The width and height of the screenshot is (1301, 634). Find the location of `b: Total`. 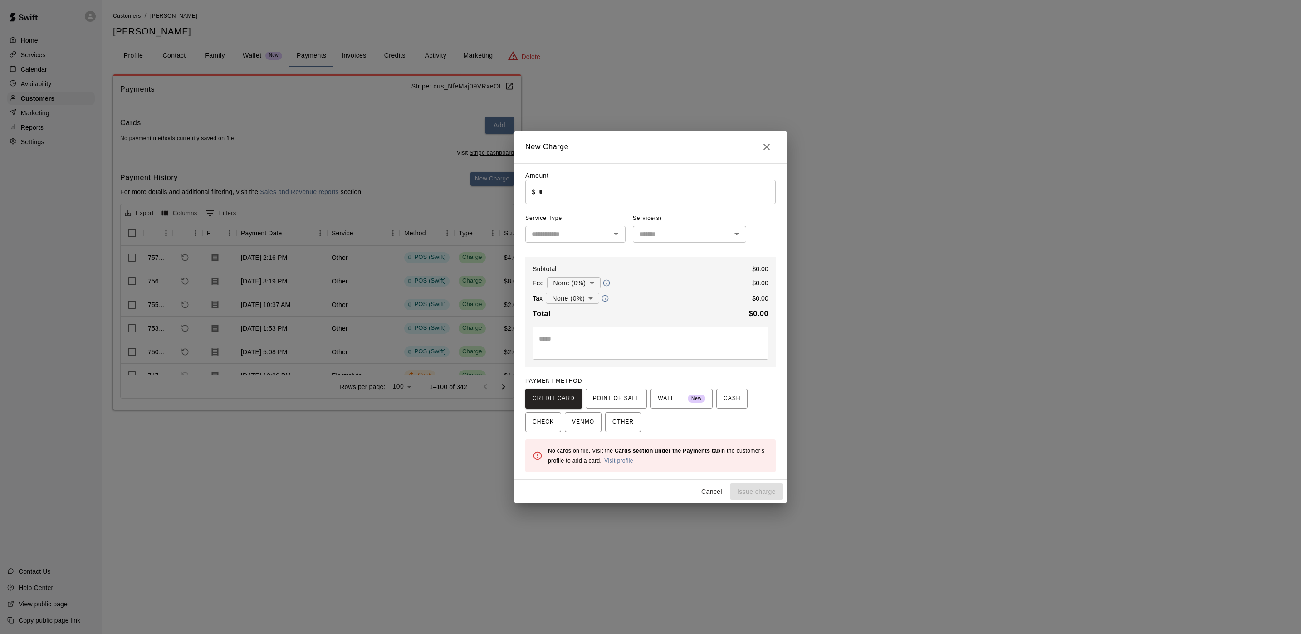

b: Total is located at coordinates (542, 313).